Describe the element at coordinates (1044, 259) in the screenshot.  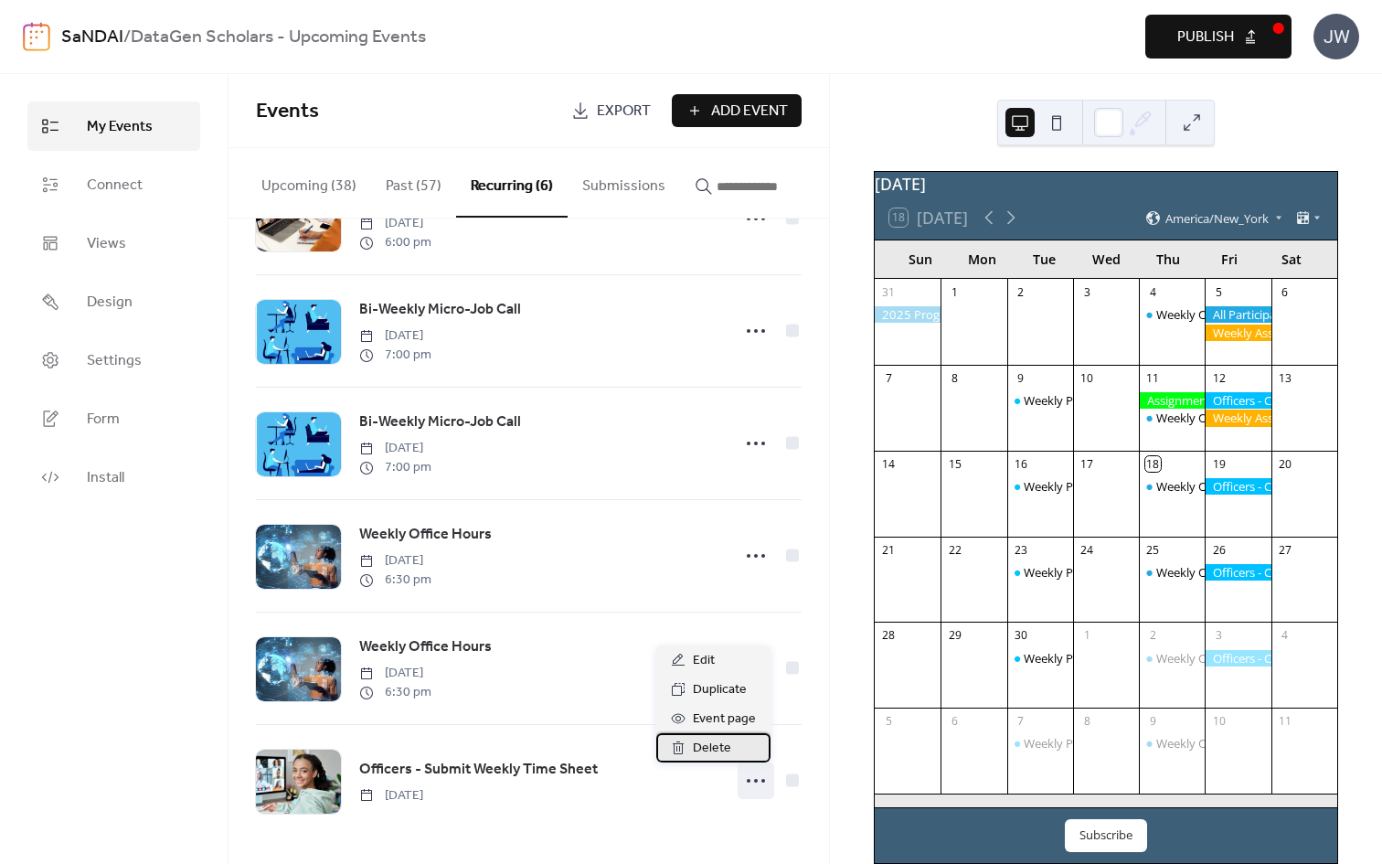
I see `div: Tue` at that location.